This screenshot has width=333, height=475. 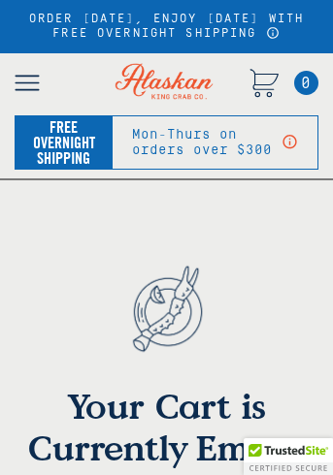 What do you see at coordinates (164, 81) in the screenshot?
I see `img: Alaskan King Crab Co. logo` at bounding box center [164, 81].